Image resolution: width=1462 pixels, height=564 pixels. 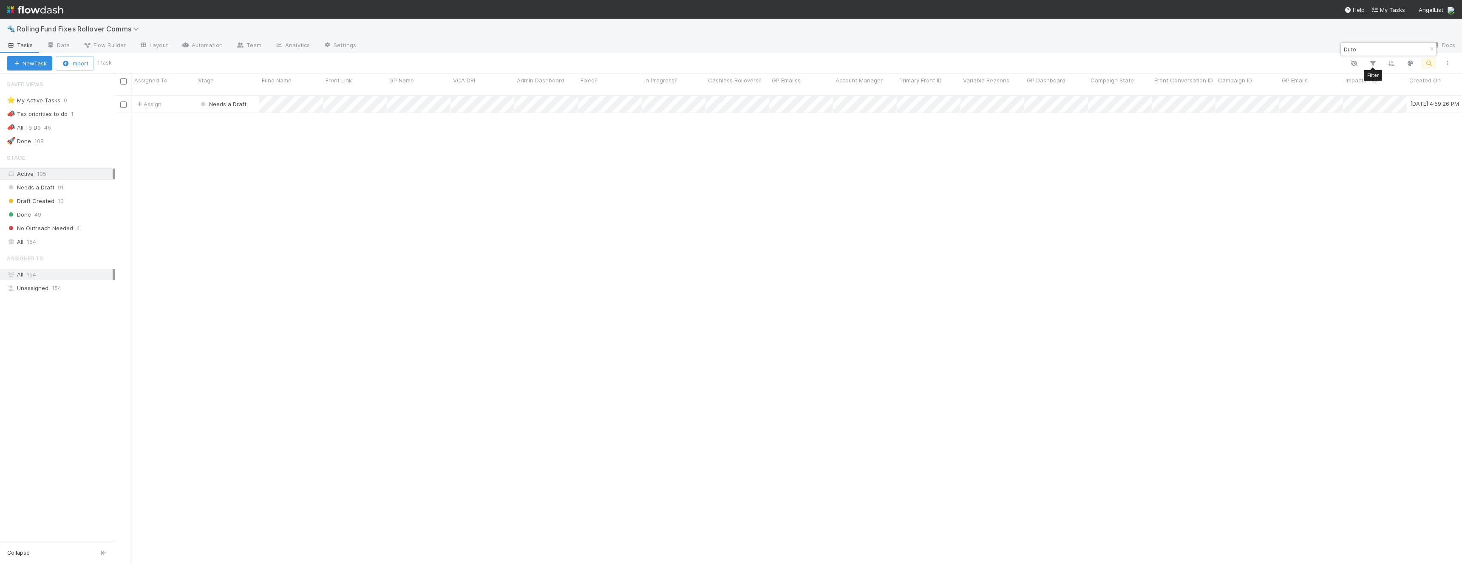 I want to click on input: Toggle Row Selected, so click(x=123, y=105).